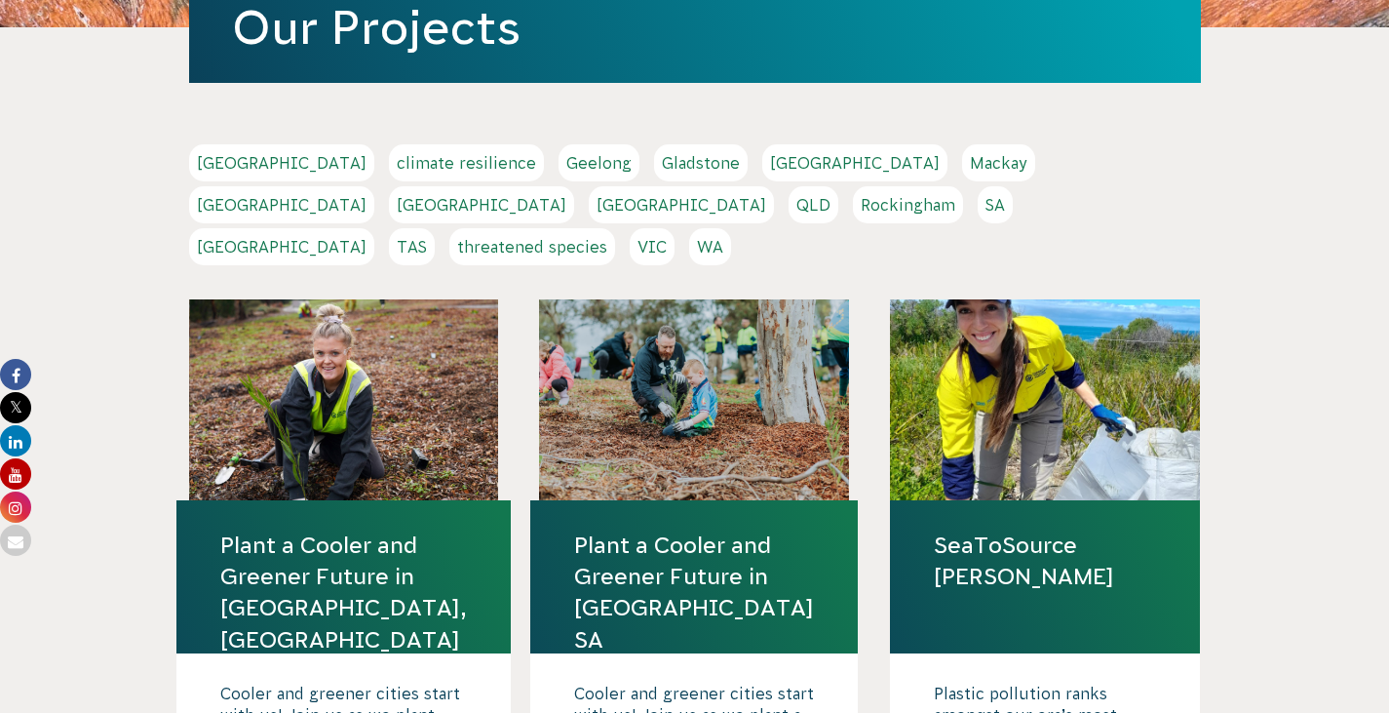 The width and height of the screenshot is (1389, 713). I want to click on a: SA, so click(996, 205).